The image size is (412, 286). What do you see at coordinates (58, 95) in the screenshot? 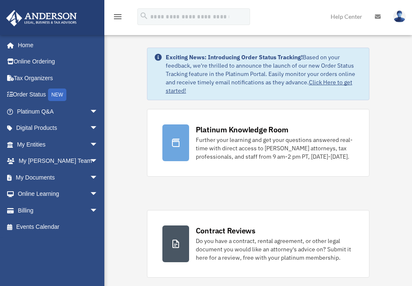
I see `a: Order StatusNEW` at bounding box center [58, 95].